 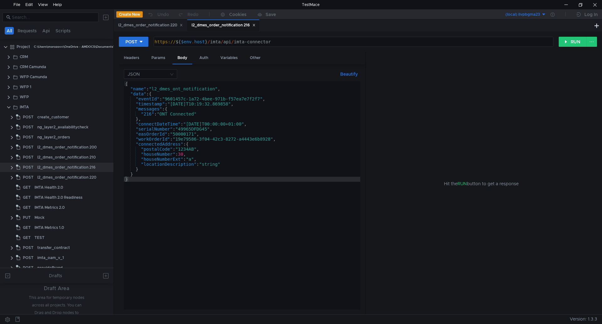 What do you see at coordinates (163, 14) in the screenshot?
I see `div: Undo` at bounding box center [163, 14].